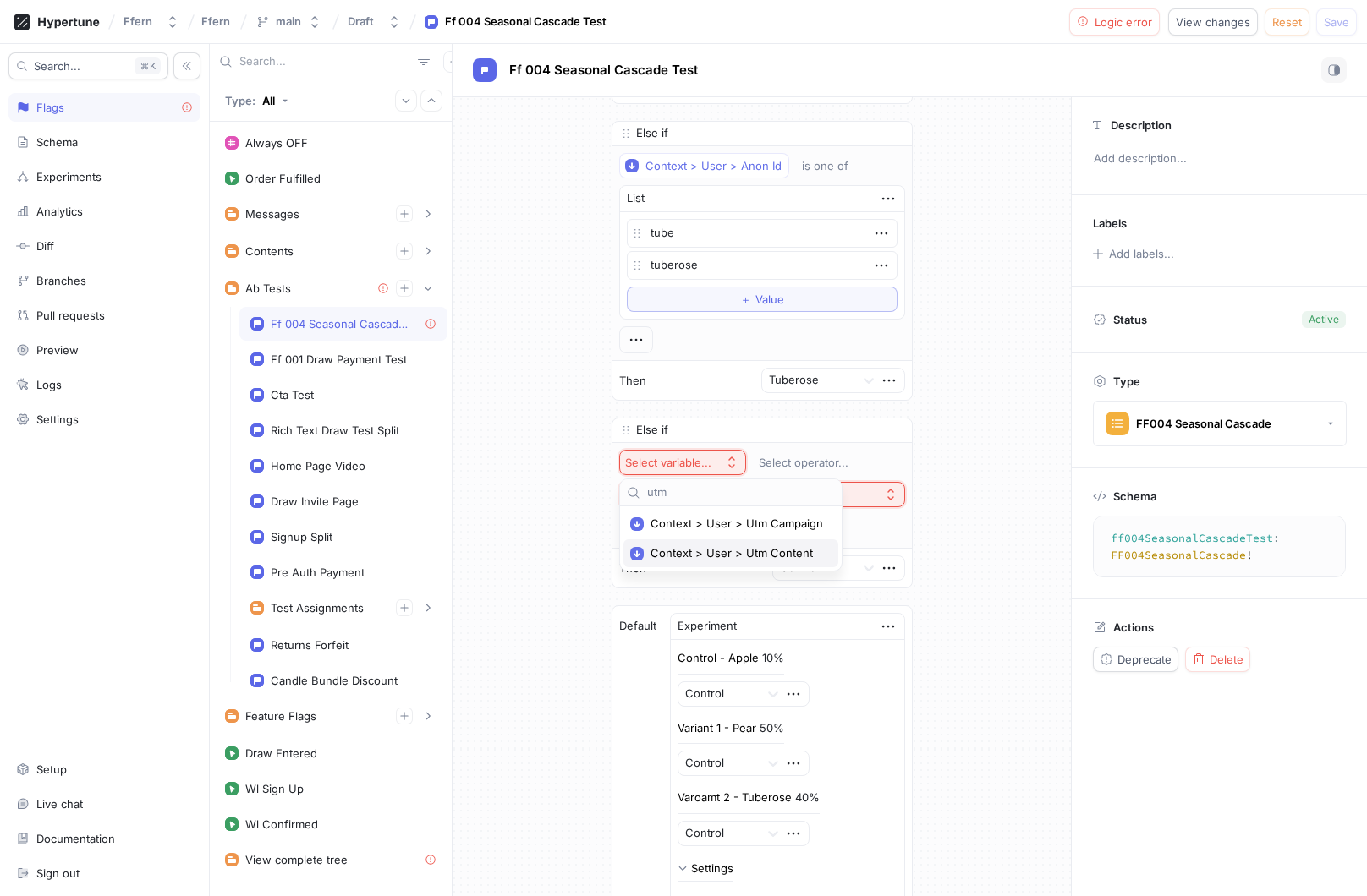 The height and width of the screenshot is (896, 1367). What do you see at coordinates (1213, 22) in the screenshot?
I see `button: View changes` at bounding box center [1213, 22].